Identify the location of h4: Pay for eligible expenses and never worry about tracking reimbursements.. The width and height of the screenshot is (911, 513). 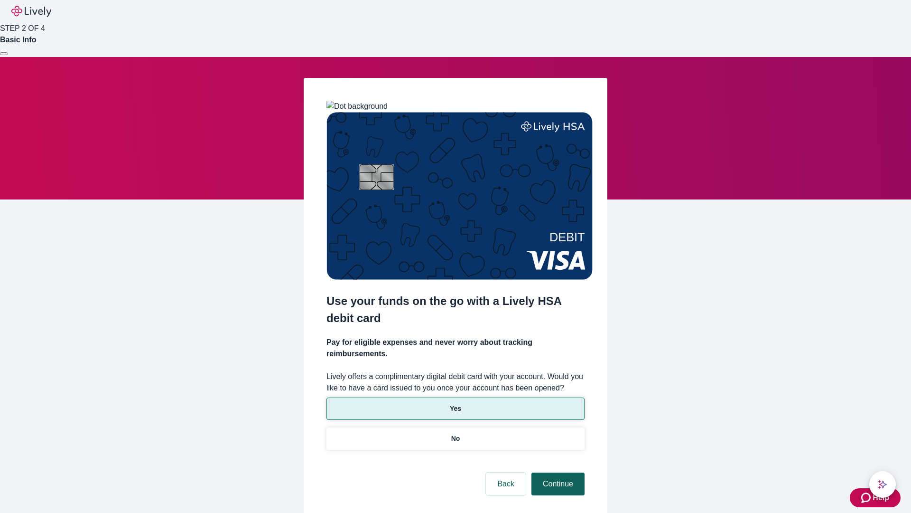
(456, 348).